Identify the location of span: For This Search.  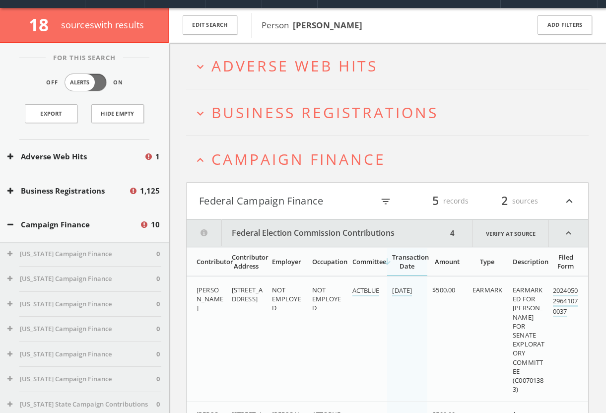
(84, 58).